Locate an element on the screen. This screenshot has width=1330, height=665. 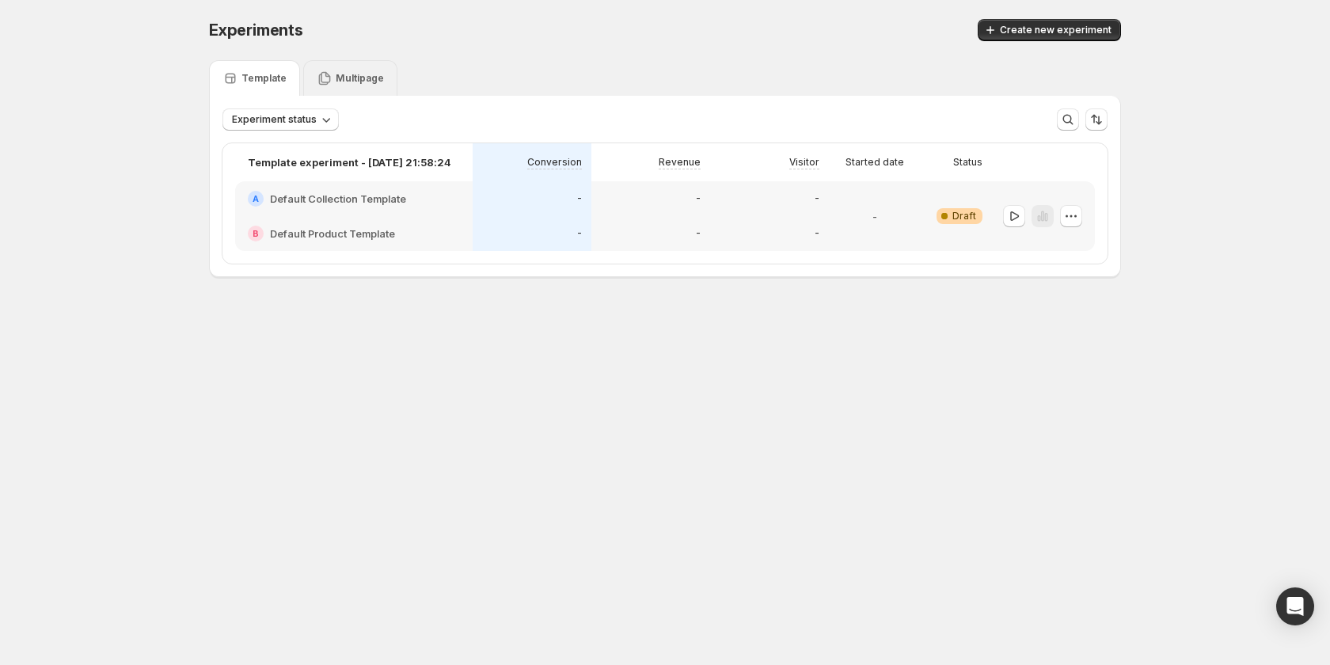
span: Create new experiment is located at coordinates (1055, 30).